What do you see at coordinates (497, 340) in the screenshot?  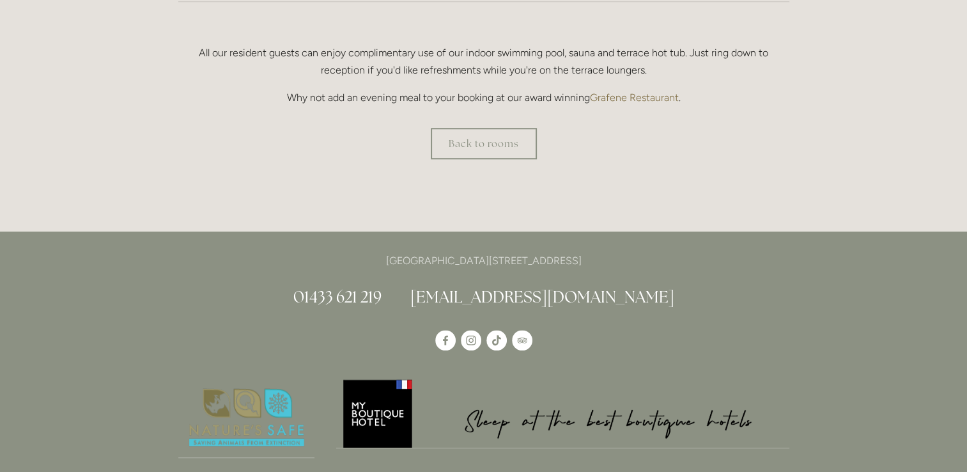 I see `a: TikTok` at bounding box center [497, 340].